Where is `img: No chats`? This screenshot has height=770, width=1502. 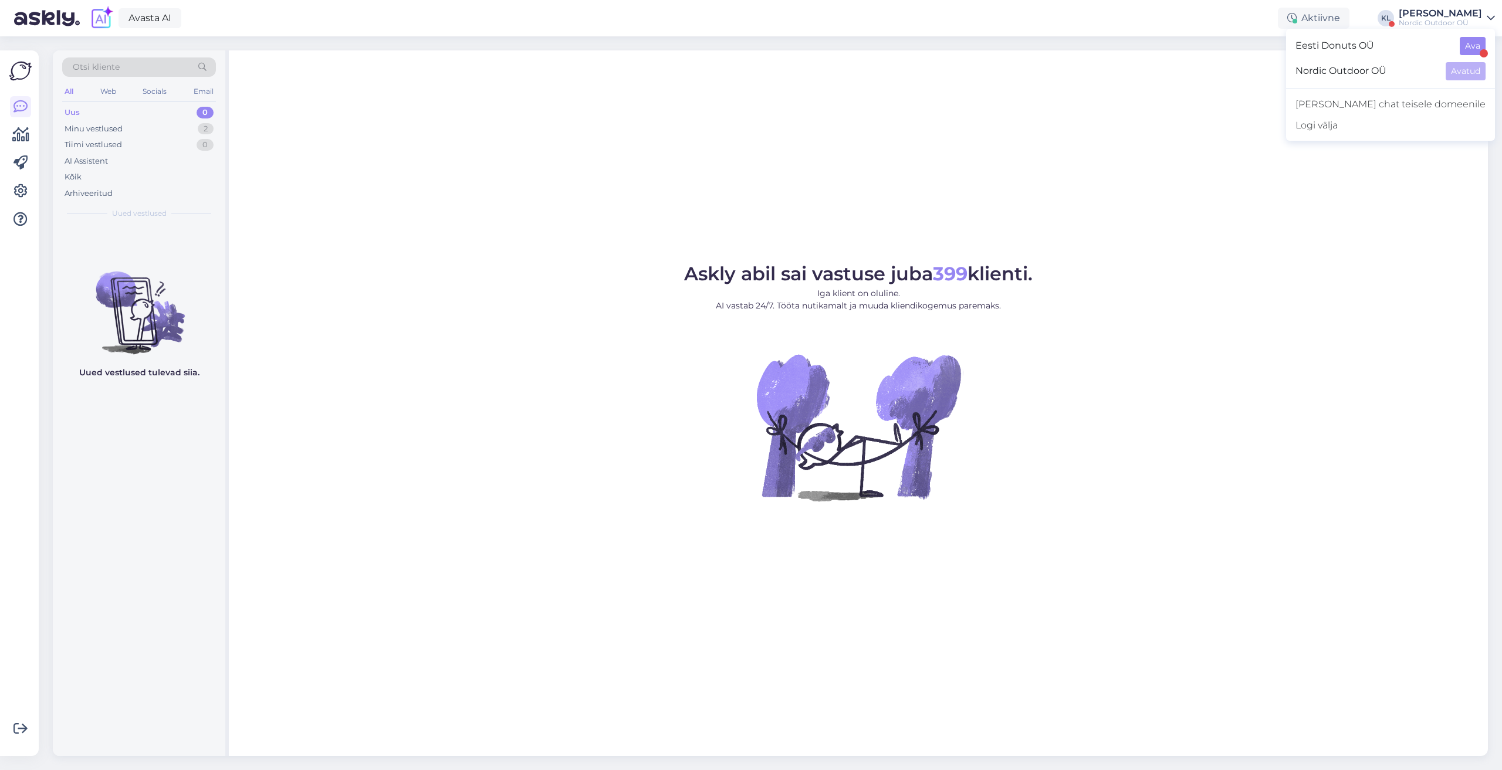 img: No chats is located at coordinates (139, 303).